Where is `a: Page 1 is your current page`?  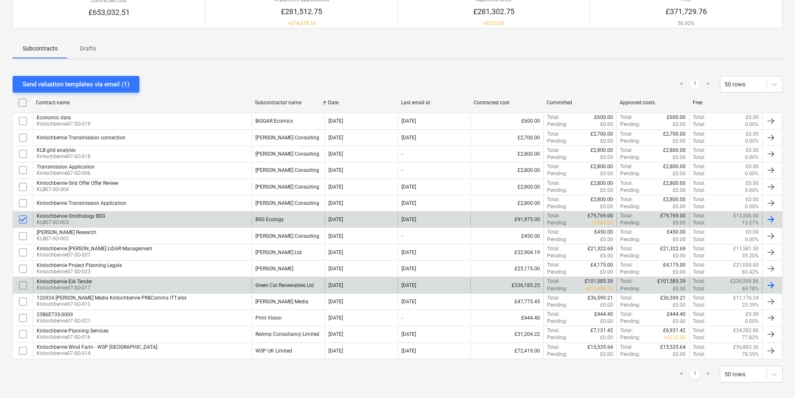 a: Page 1 is your current page is located at coordinates (695, 84).